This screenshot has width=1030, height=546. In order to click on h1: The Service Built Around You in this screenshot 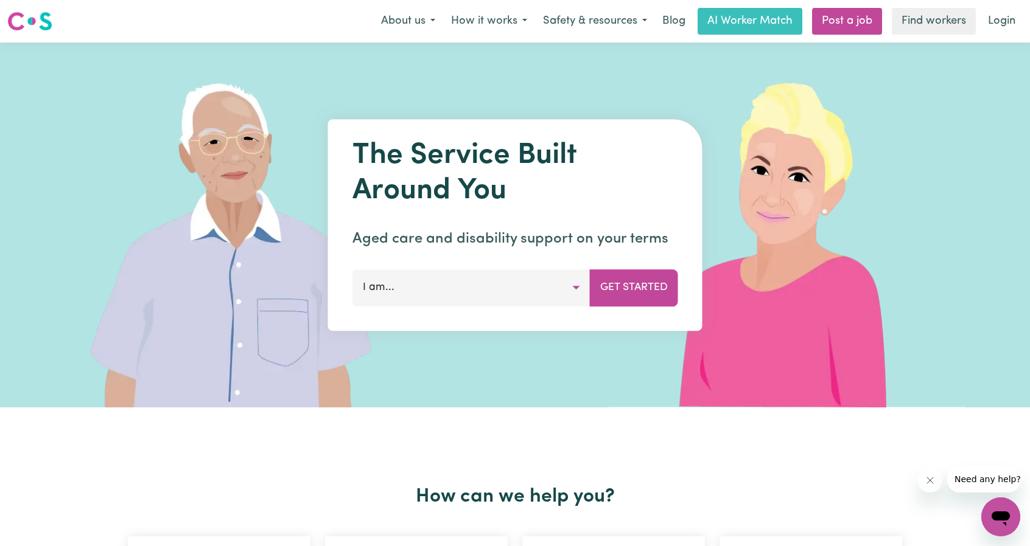, I will do `click(515, 173)`.